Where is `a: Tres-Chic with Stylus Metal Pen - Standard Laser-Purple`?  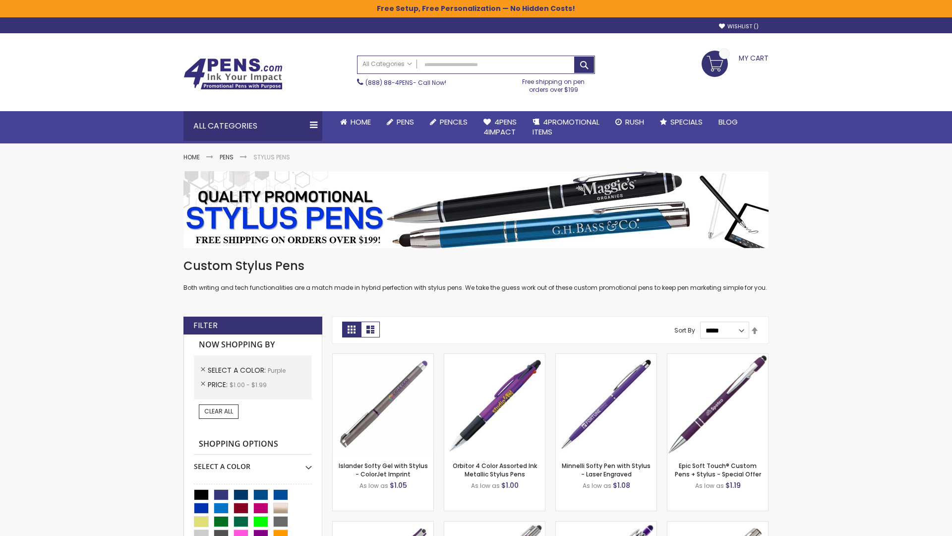
a: Tres-Chic with Stylus Metal Pen - Standard Laser-Purple is located at coordinates (495, 525).